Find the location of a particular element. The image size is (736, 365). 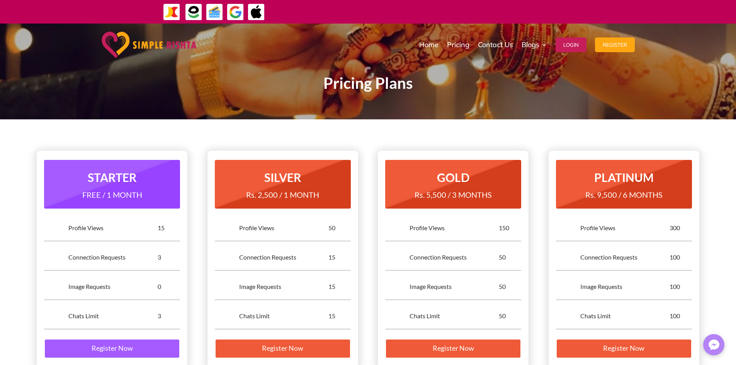

button: Login is located at coordinates (571, 45).